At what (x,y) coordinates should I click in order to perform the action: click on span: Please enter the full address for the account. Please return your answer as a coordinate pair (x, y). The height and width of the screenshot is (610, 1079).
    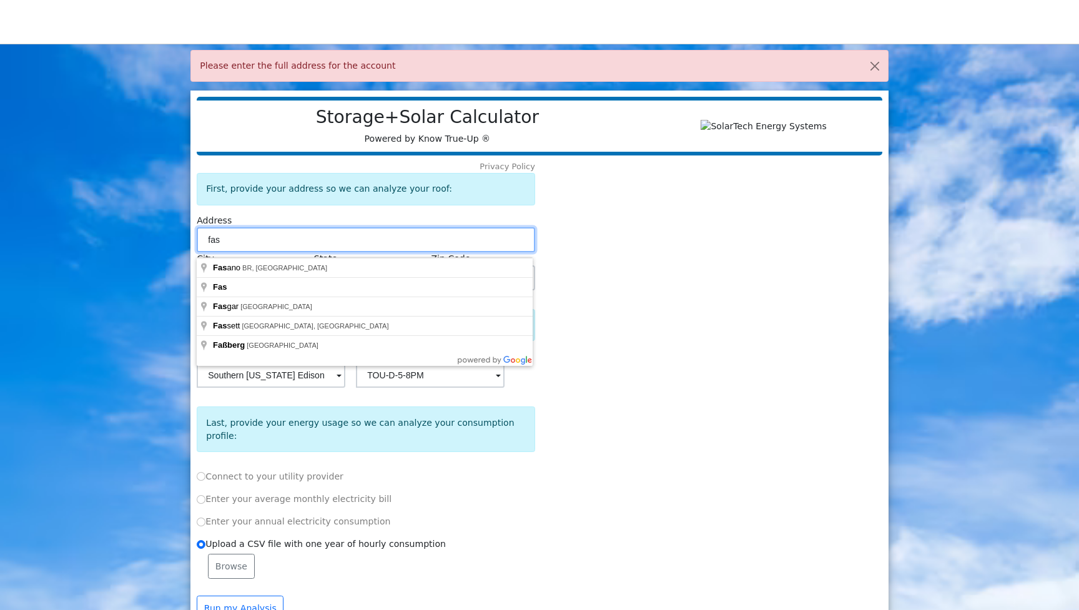
    Looking at the image, I should click on (297, 66).